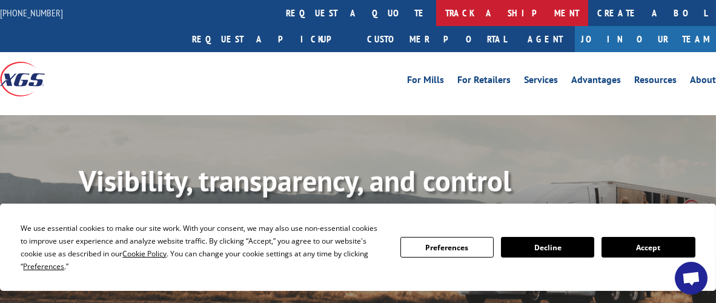 The height and width of the screenshot is (303, 716). Describe the element at coordinates (270, 39) in the screenshot. I see `a: Request a pickup` at that location.